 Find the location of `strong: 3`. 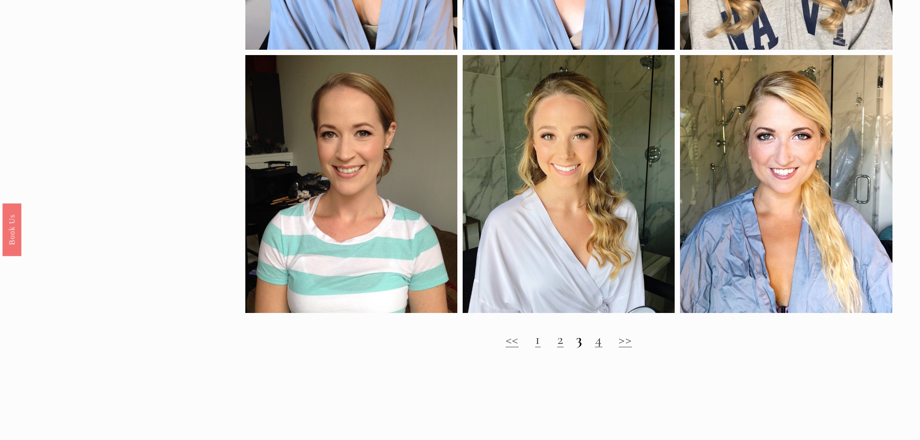

strong: 3 is located at coordinates (580, 339).